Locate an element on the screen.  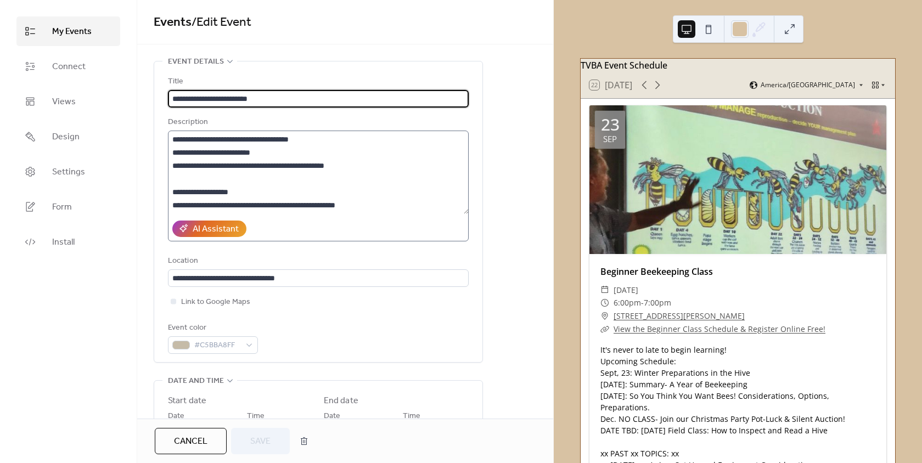
a: Beginner Beekeeping Class is located at coordinates (656, 272).